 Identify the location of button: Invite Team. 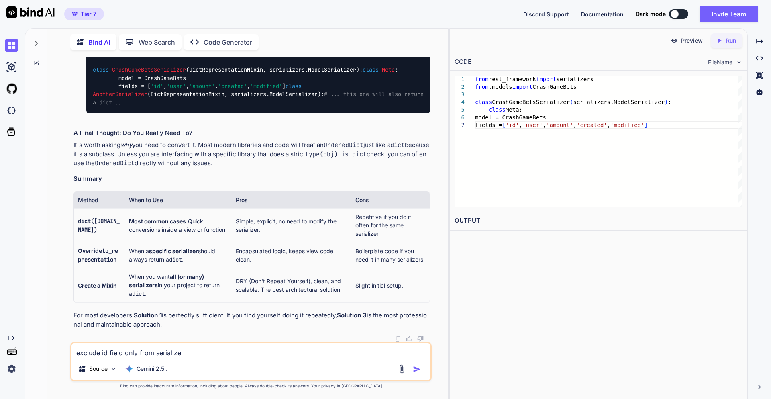
(729, 14).